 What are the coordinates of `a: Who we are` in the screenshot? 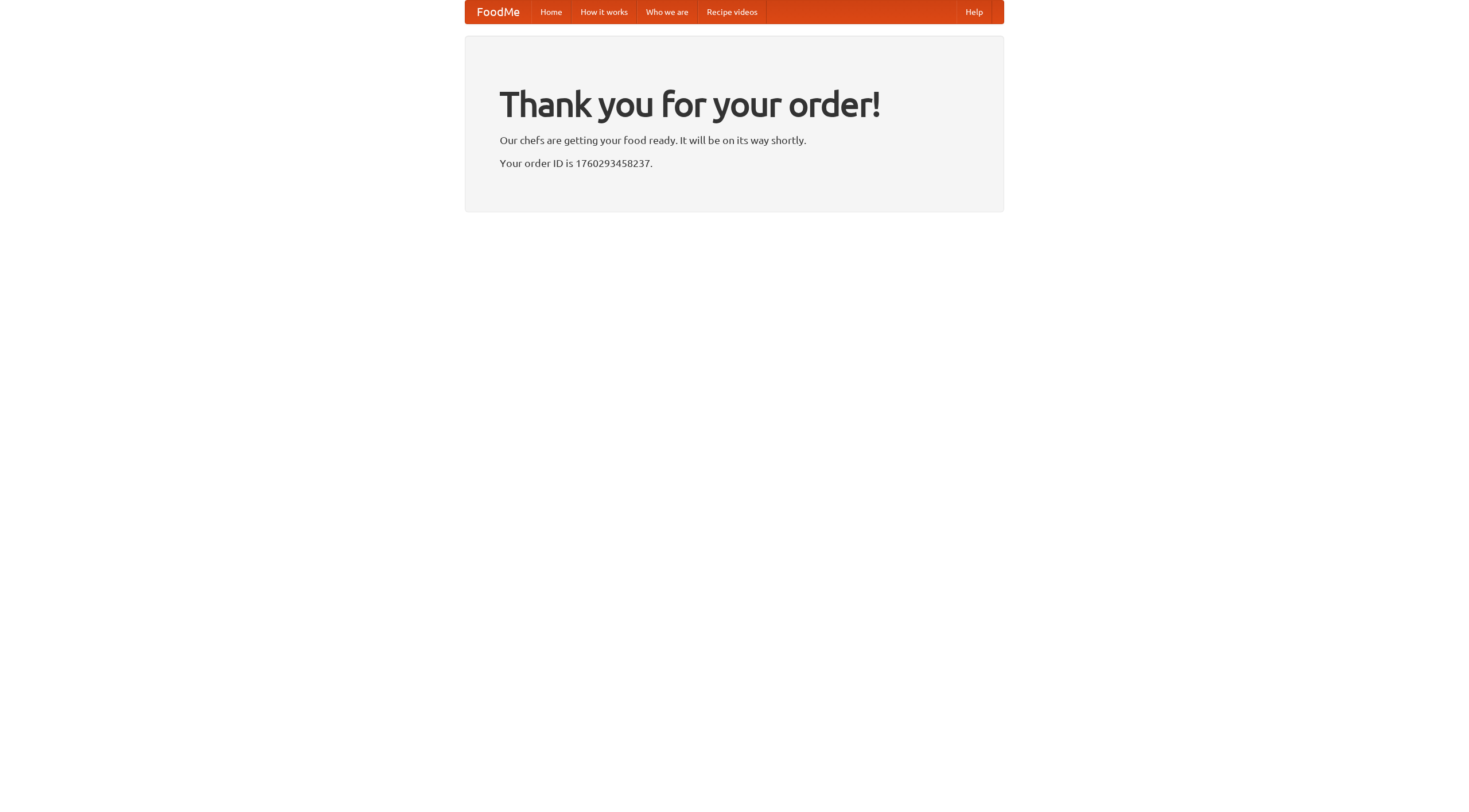 It's located at (668, 12).